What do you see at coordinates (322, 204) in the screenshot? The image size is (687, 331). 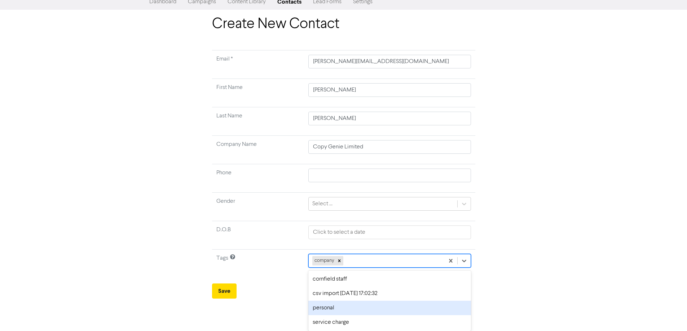 I see `div: Select ...` at bounding box center [322, 204].